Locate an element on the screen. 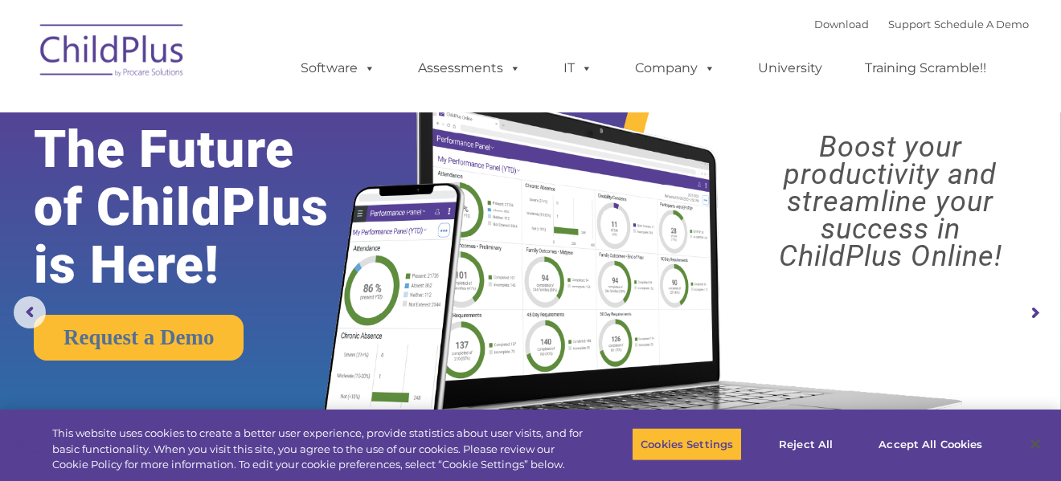 The height and width of the screenshot is (481, 1061). a: Assessments is located at coordinates (469, 68).